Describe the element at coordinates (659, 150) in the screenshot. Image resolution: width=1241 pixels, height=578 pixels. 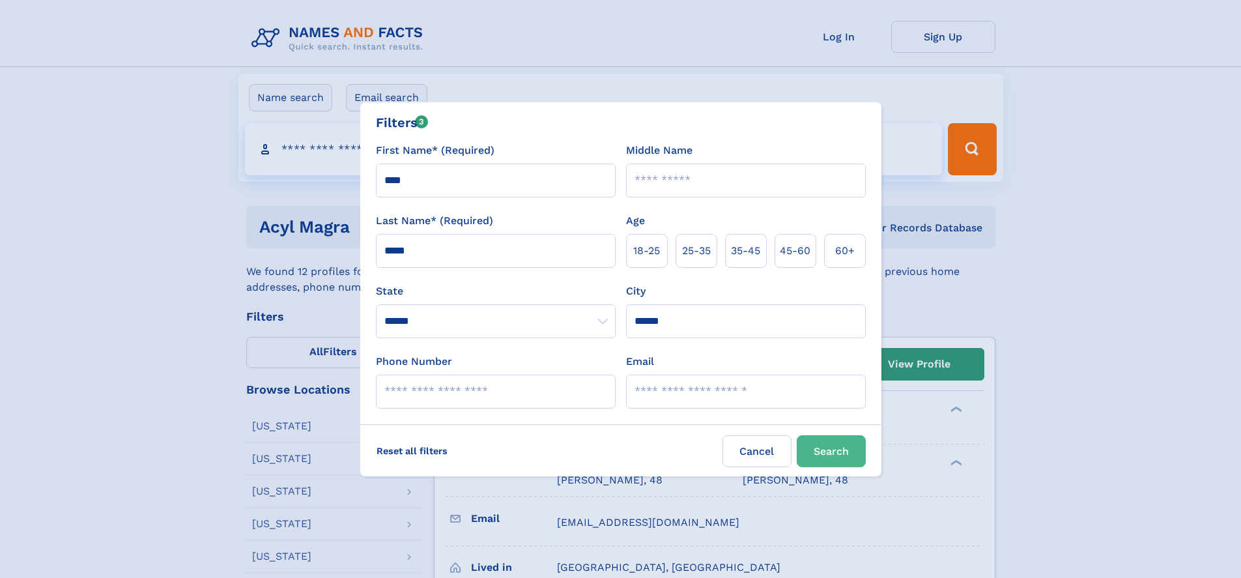
I see `label: Middle Name` at that location.